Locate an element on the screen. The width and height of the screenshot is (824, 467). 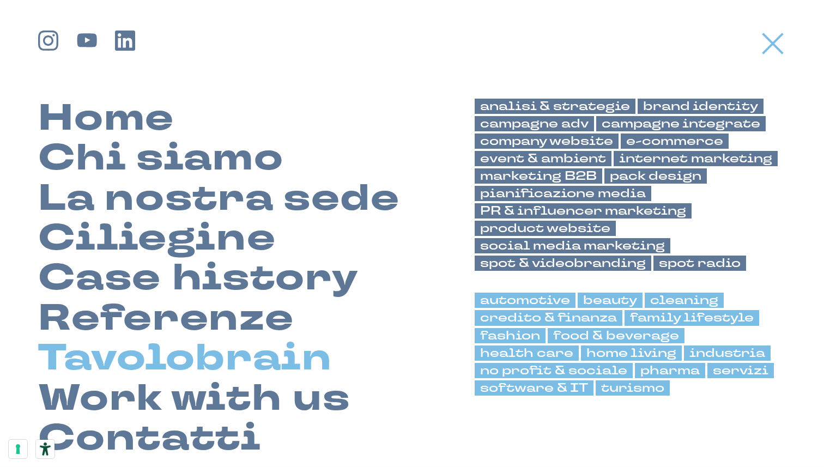
a: e-commerce is located at coordinates (675, 141).